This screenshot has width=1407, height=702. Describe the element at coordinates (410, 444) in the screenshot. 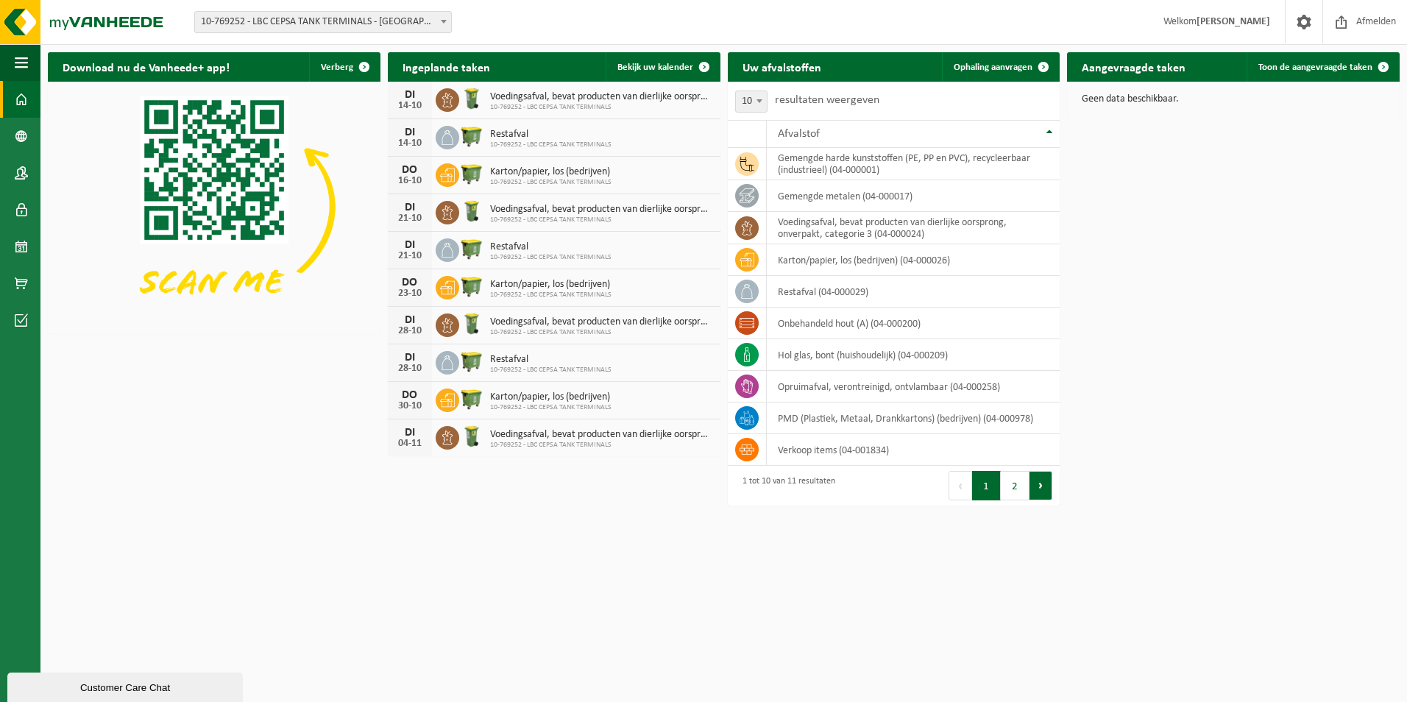

I see `div: 04-11` at that location.